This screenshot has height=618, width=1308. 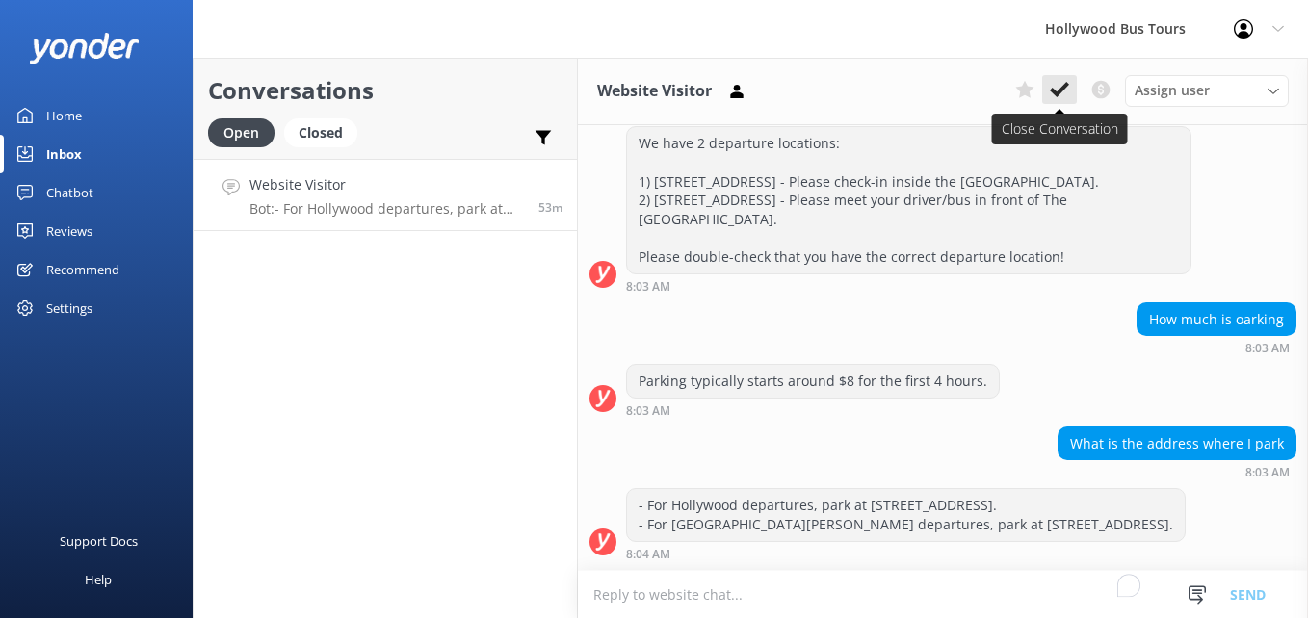 I want to click on h2: Conversations, so click(x=385, y=91).